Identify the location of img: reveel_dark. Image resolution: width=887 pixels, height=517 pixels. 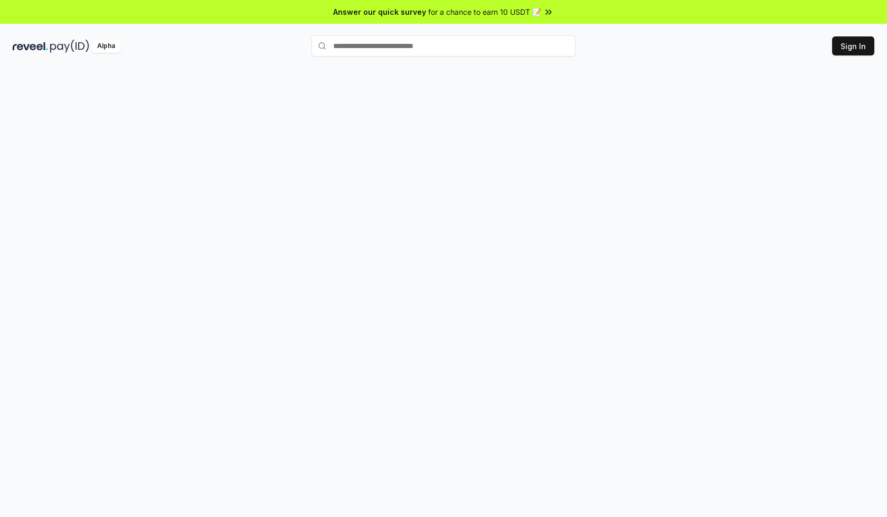
(30, 46).